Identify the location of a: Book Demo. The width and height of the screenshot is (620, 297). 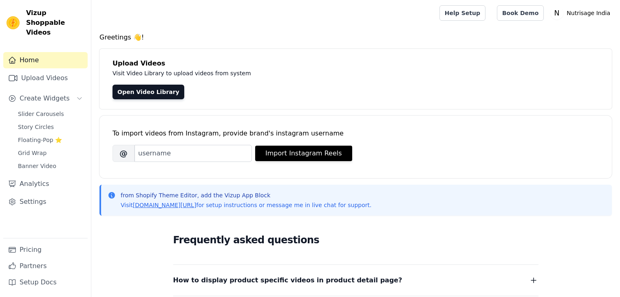
(520, 13).